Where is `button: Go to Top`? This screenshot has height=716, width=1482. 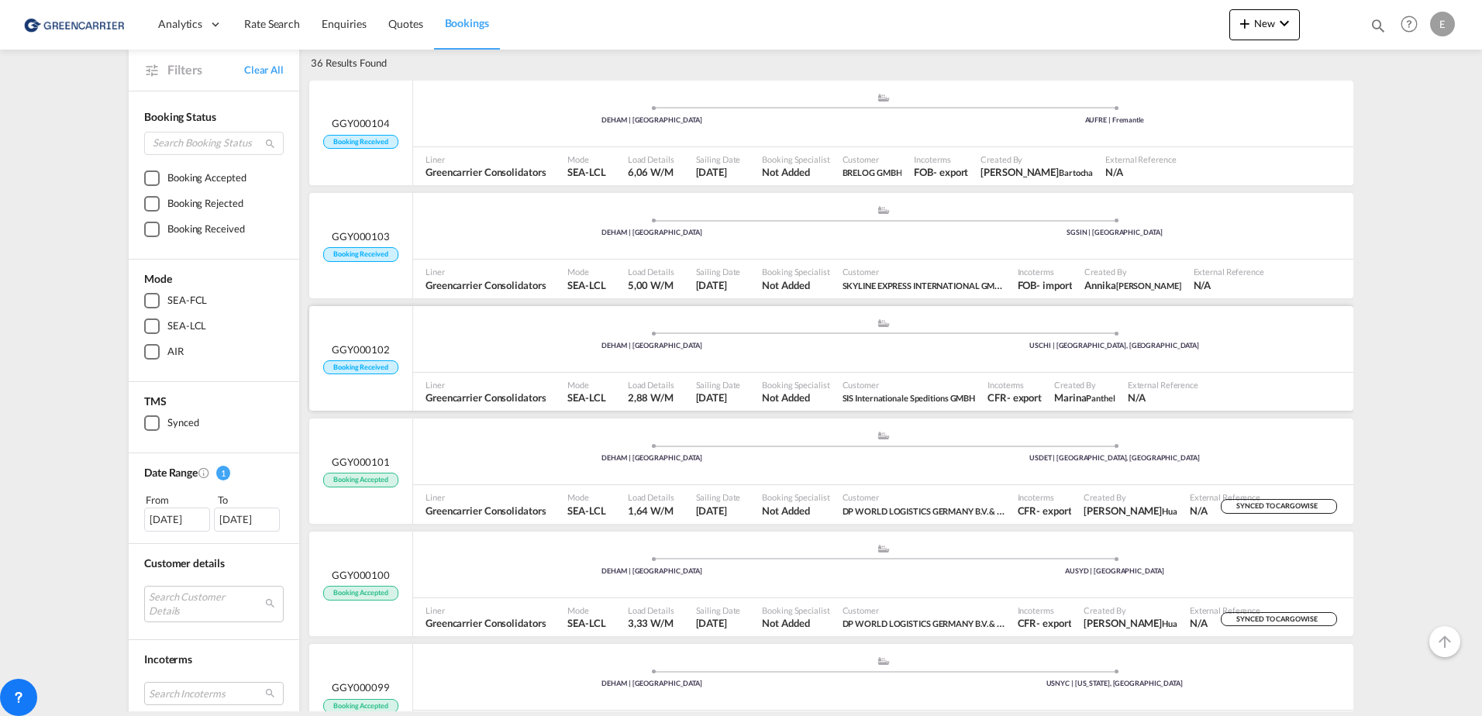
button: Go to Top is located at coordinates (1445, 642).